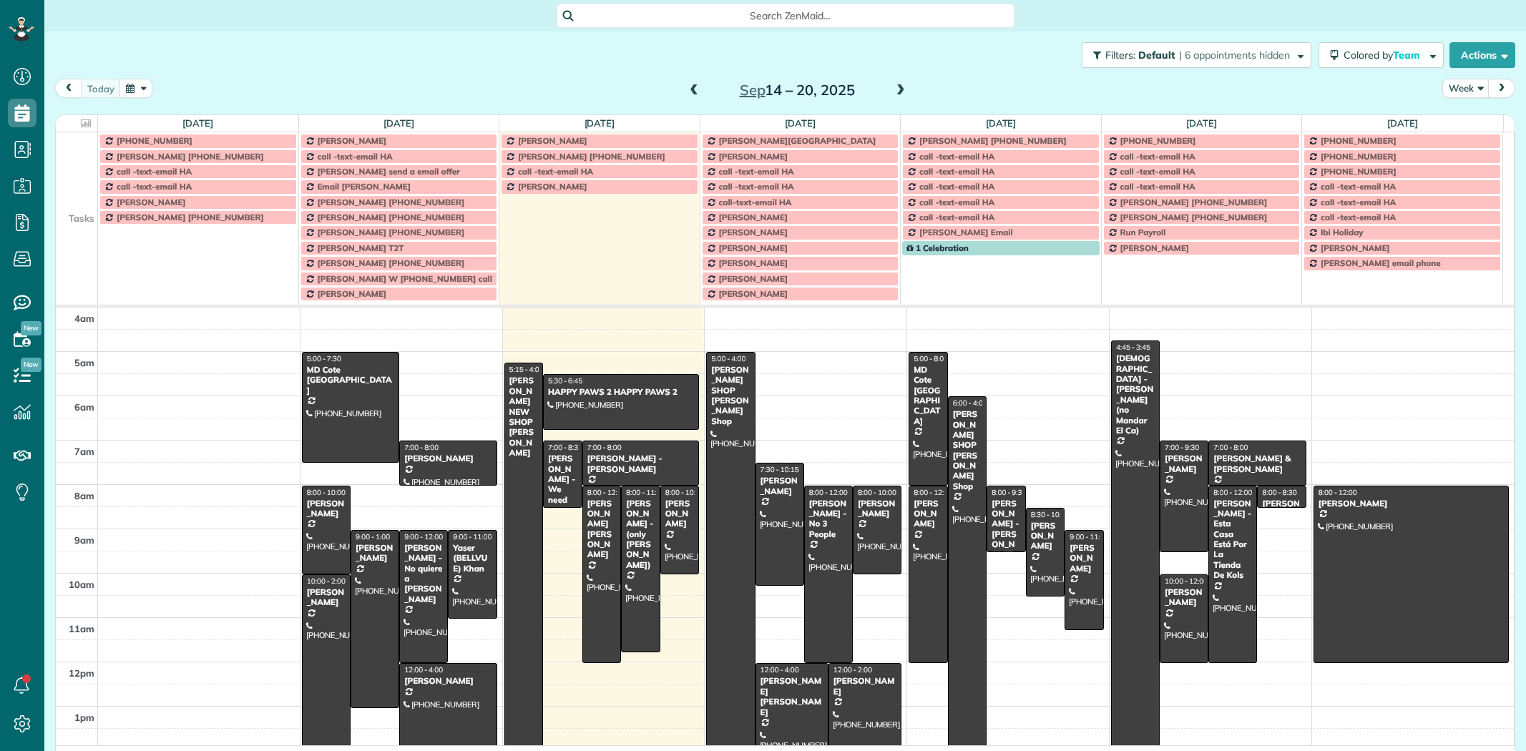 The width and height of the screenshot is (1526, 751). I want to click on div: HAPPY PAWS 2 HAPPY PAWS 2, so click(621, 392).